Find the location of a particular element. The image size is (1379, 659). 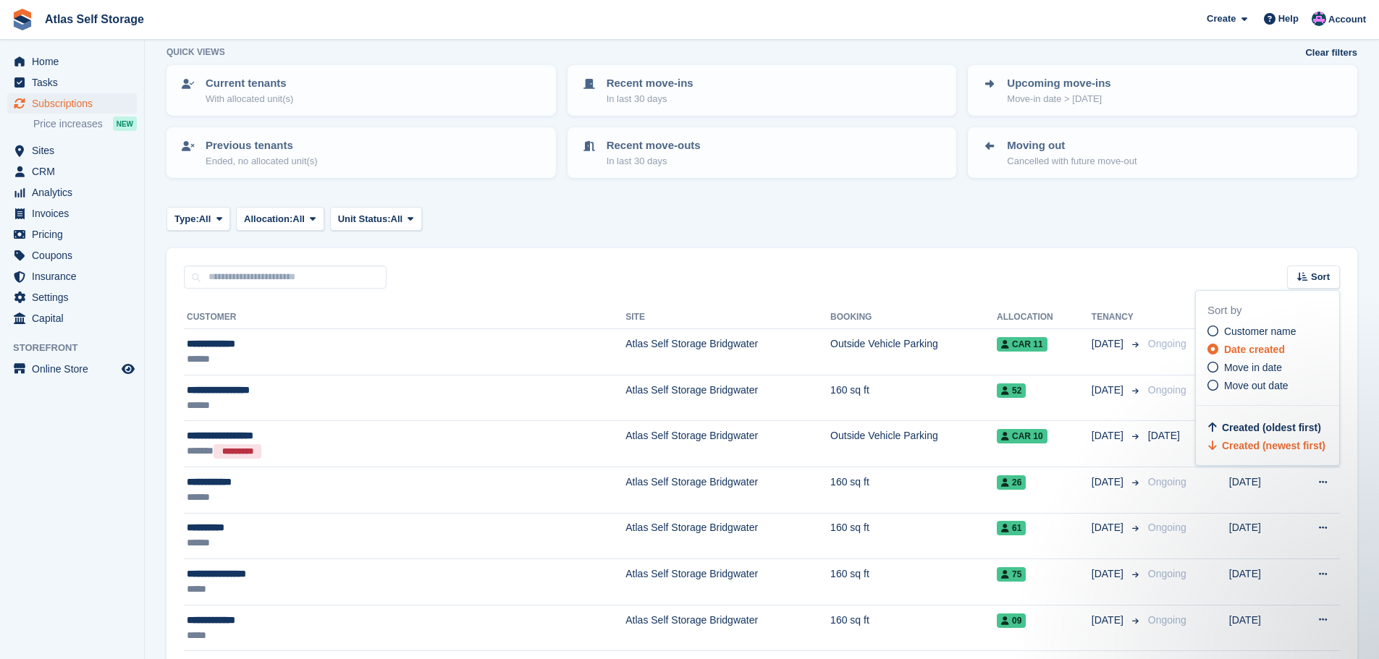

span: Subscriptions is located at coordinates (75, 104).